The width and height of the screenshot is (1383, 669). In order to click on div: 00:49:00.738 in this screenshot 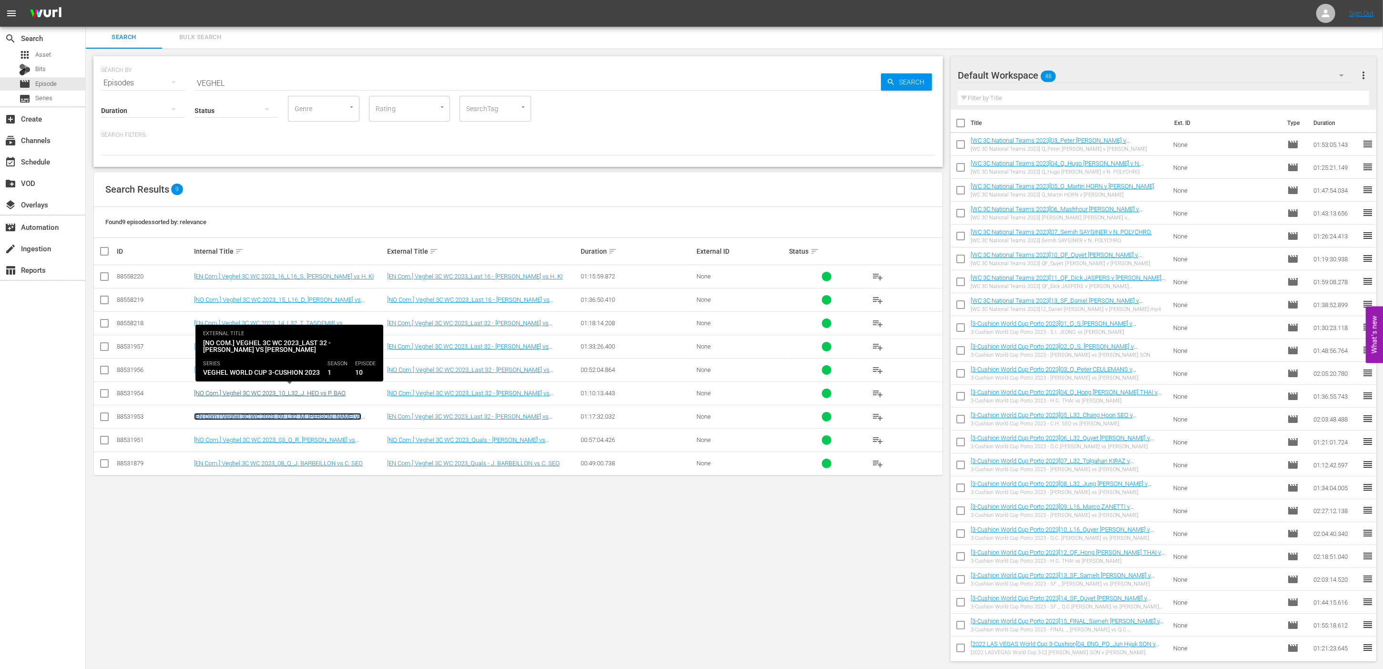, I will do `click(637, 463)`.